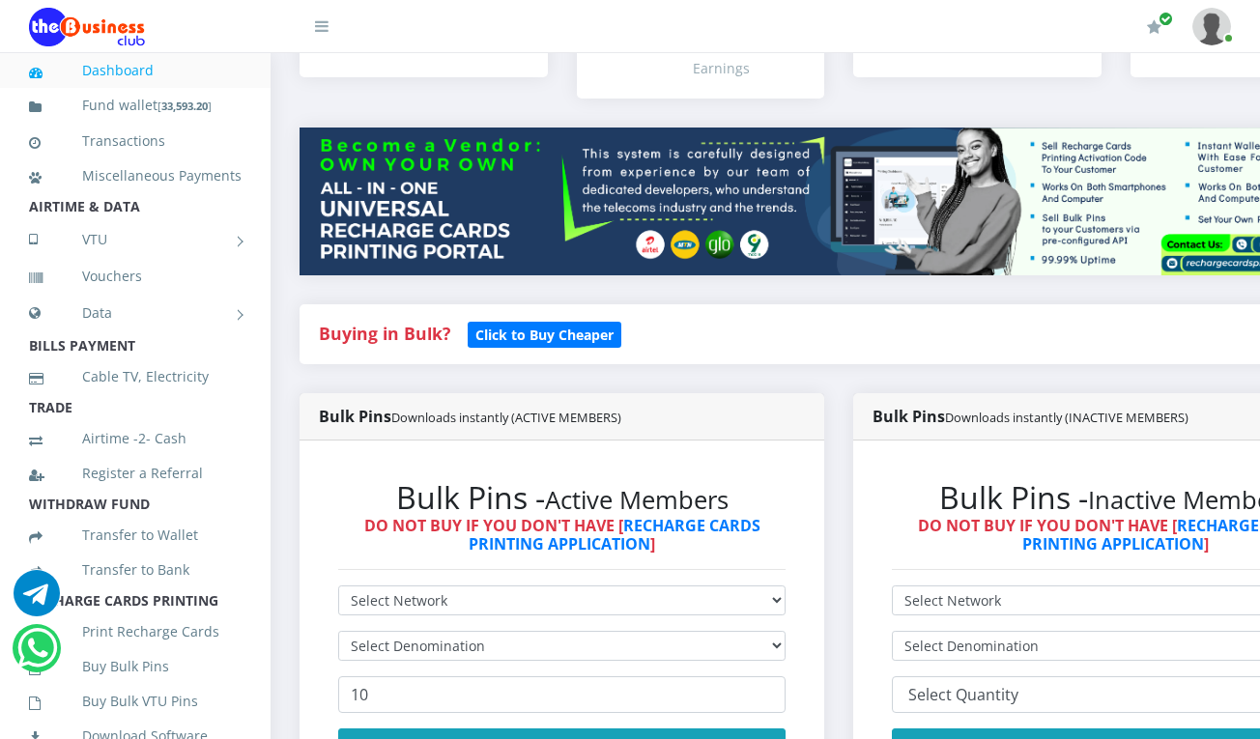 This screenshot has width=1260, height=739. Describe the element at coordinates (637, 500) in the screenshot. I see `small: Active Members` at that location.